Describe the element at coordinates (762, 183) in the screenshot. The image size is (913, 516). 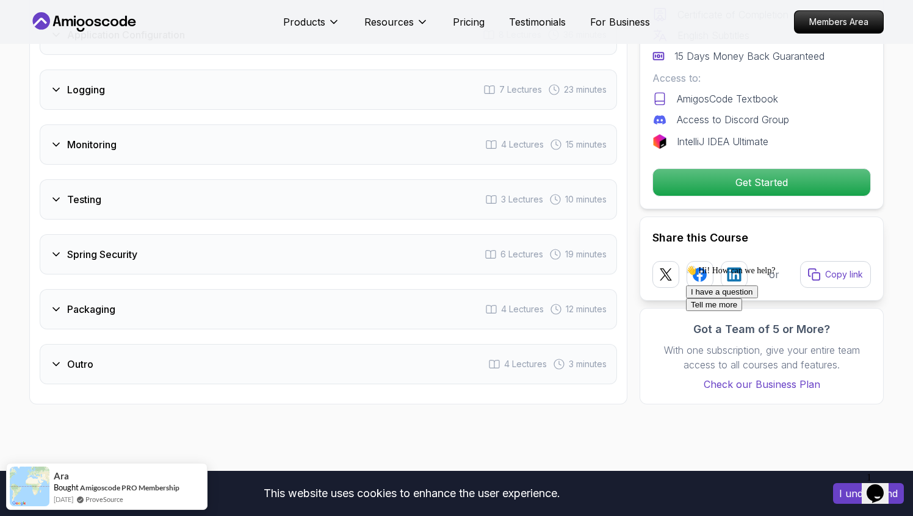
I see `button: Get Started` at that location.